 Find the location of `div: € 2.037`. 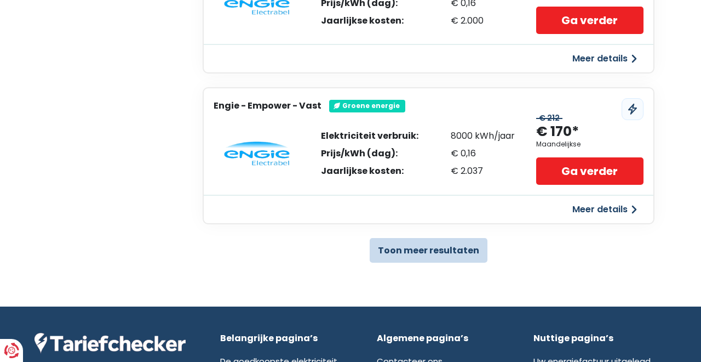

div: € 2.037 is located at coordinates (483, 171).